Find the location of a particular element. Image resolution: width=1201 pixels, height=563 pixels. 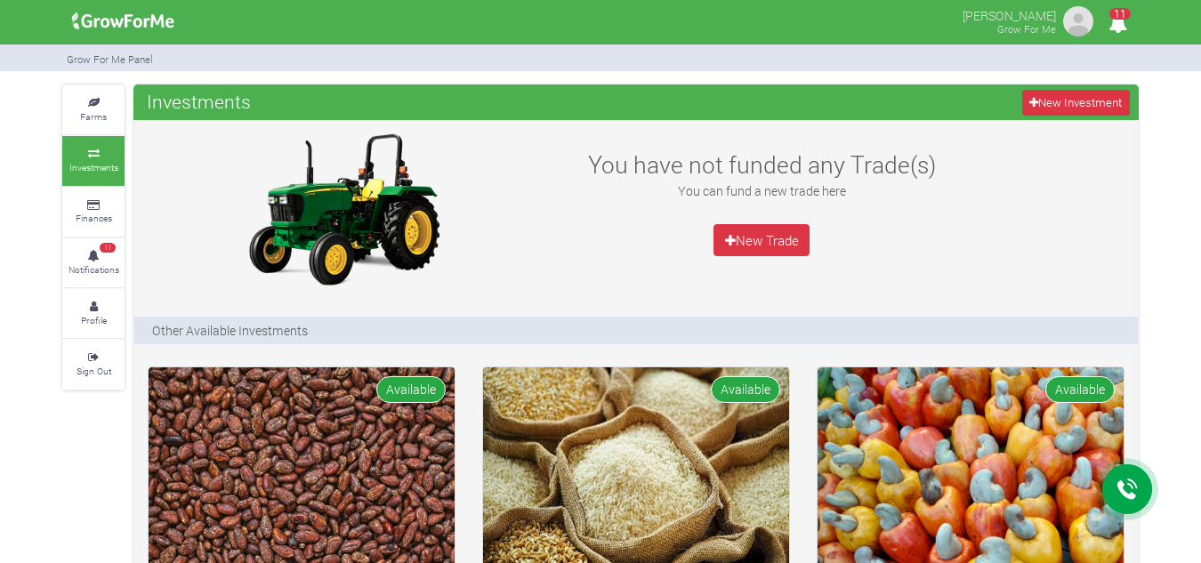

small: Finances is located at coordinates (93, 218).